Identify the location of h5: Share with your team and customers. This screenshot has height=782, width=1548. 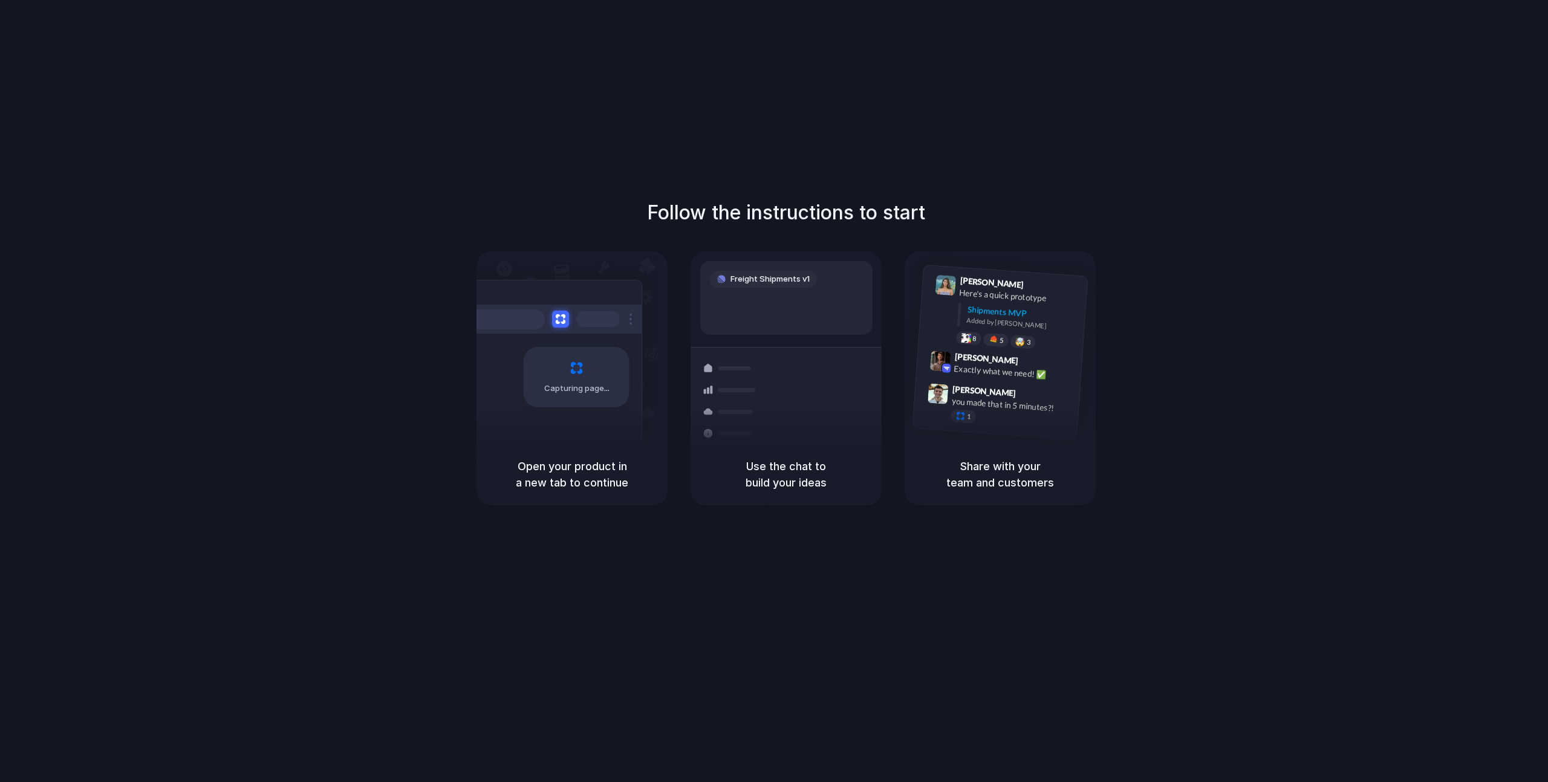
(1000, 475).